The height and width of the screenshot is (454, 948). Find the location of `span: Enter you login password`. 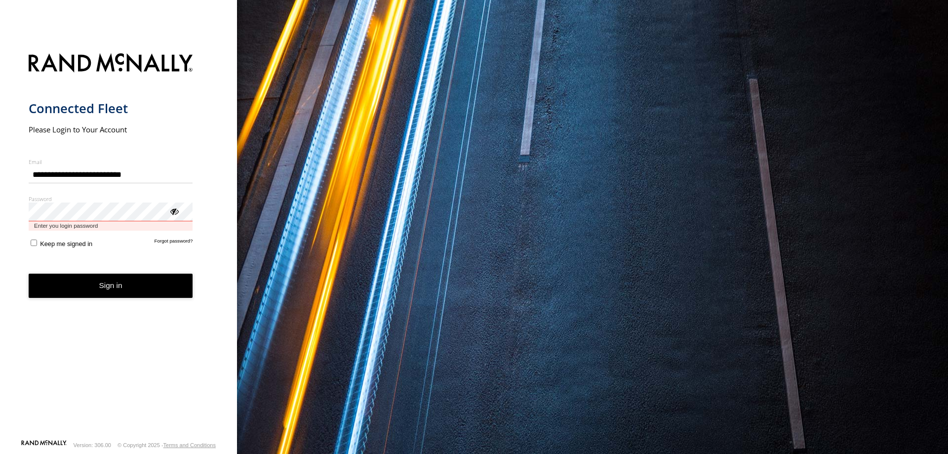

span: Enter you login password is located at coordinates (111, 226).